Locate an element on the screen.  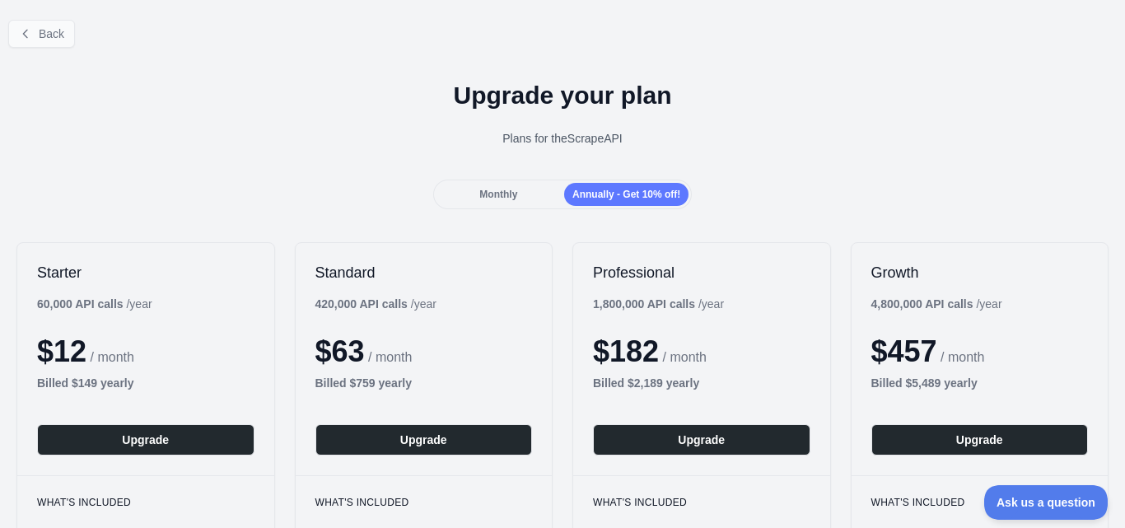
b: 420,000 API calls is located at coordinates (361, 304).